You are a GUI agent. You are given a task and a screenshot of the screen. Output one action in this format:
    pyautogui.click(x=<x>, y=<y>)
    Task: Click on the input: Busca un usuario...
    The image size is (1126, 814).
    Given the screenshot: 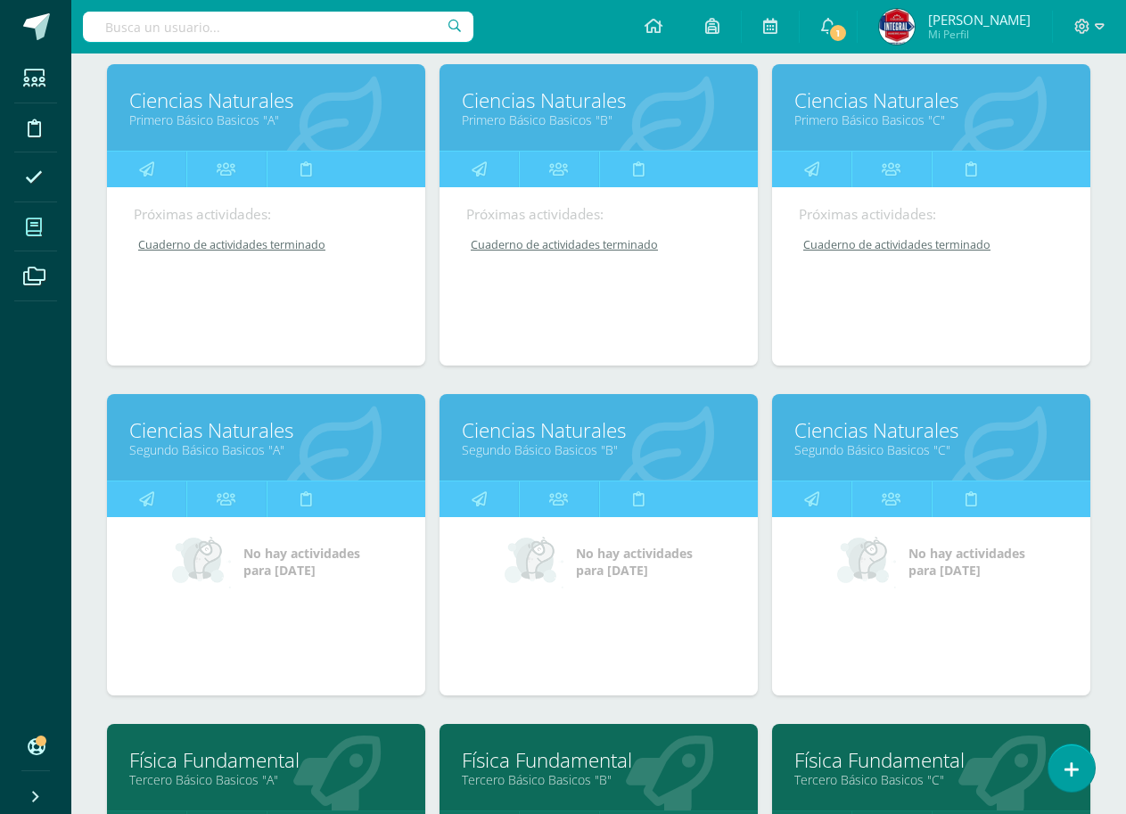 What is the action you would take?
    pyautogui.click(x=278, y=27)
    